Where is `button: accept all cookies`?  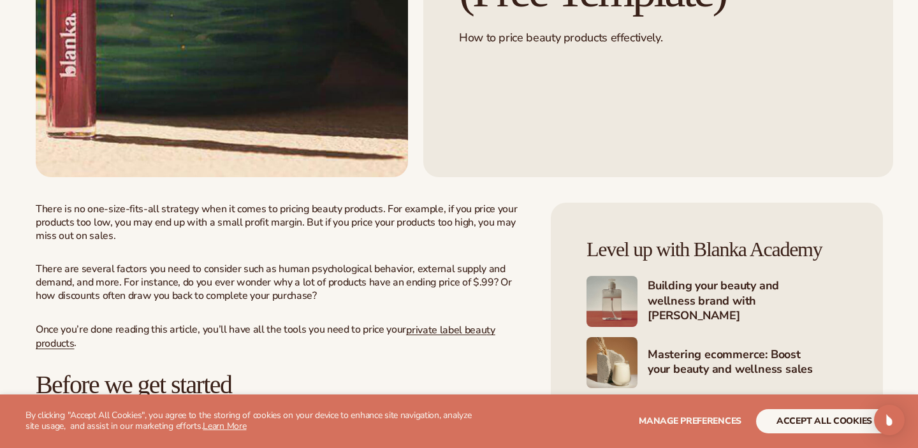 button: accept all cookies is located at coordinates (825, 422).